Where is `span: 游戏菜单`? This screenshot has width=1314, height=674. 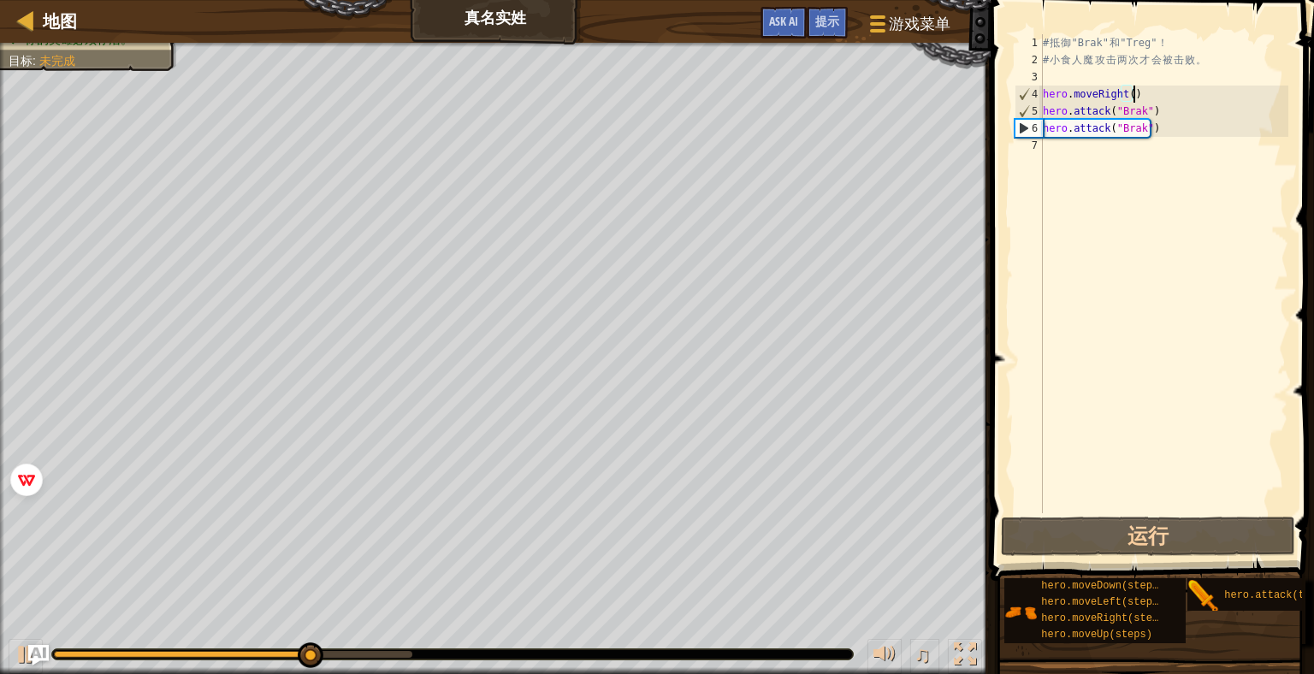
span: 游戏菜单 is located at coordinates (920, 24).